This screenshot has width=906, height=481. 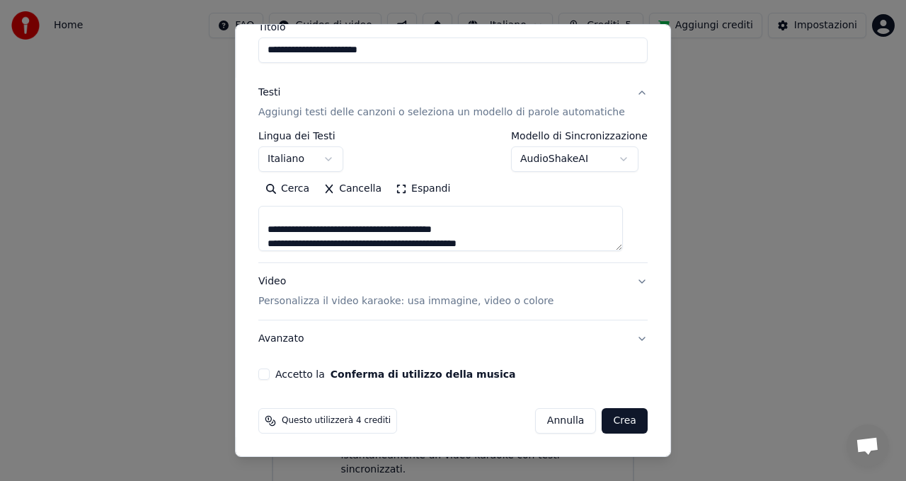 What do you see at coordinates (301, 136) in the screenshot?
I see `label: Lingua dei Testi` at bounding box center [301, 136].